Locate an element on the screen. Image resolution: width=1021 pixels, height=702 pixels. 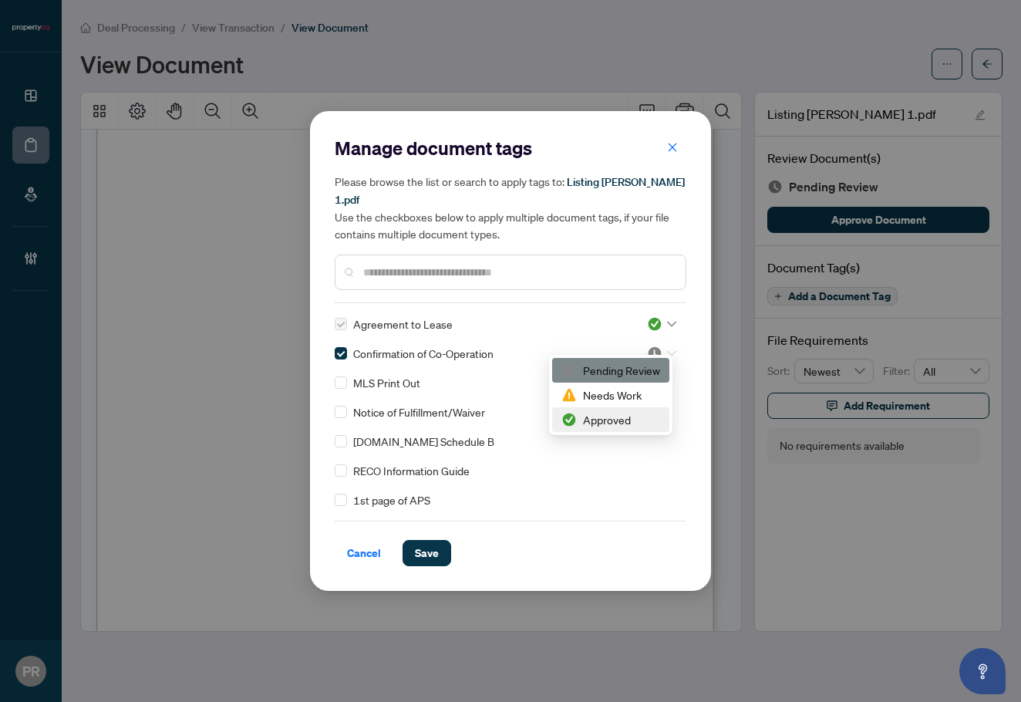
span: Save is located at coordinates (426, 553).